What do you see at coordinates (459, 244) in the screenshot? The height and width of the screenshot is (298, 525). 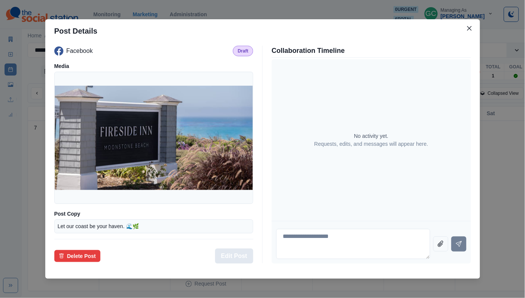 I see `button: Send message` at bounding box center [459, 244].